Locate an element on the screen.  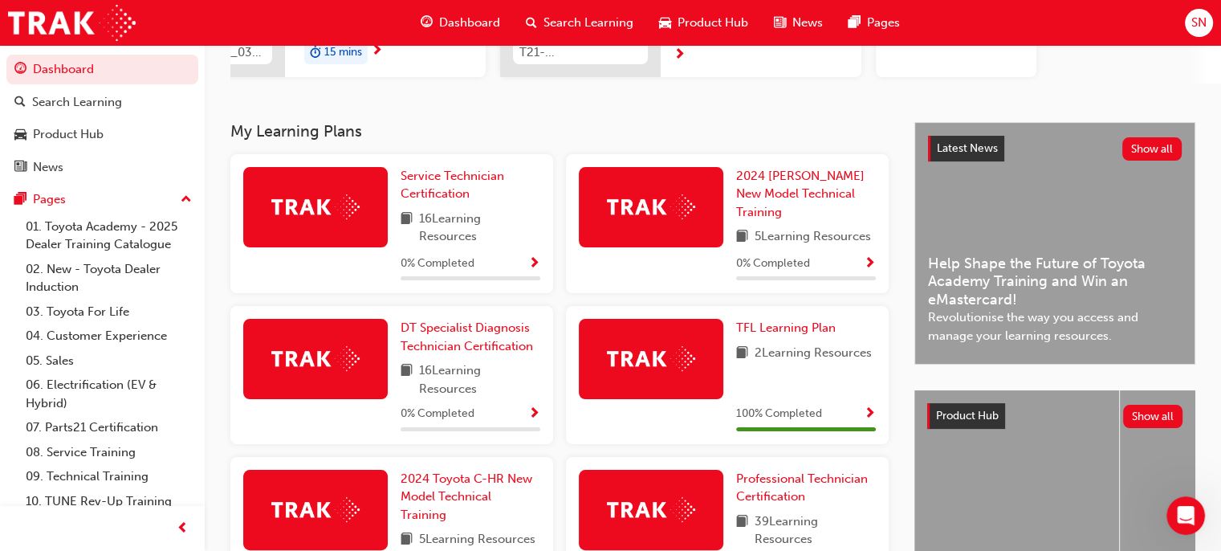
button: Show all is located at coordinates (1153, 416).